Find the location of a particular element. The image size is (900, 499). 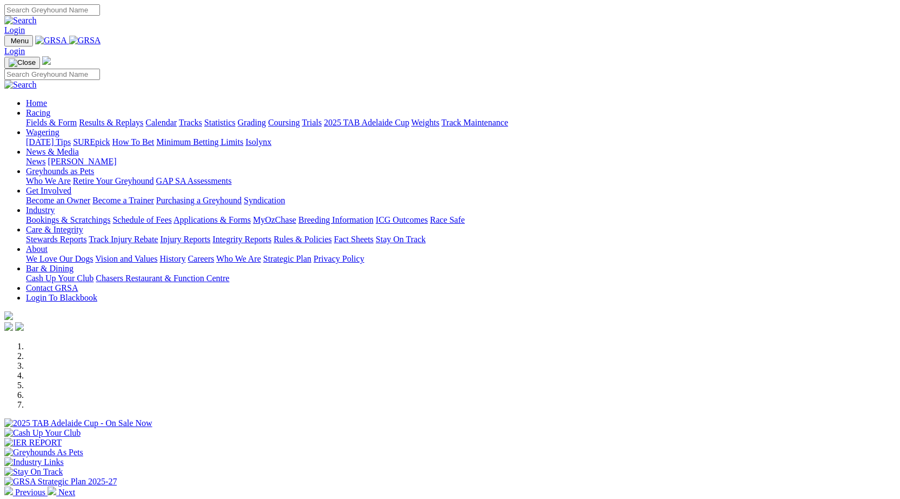

img: Industry Links is located at coordinates (34, 462).